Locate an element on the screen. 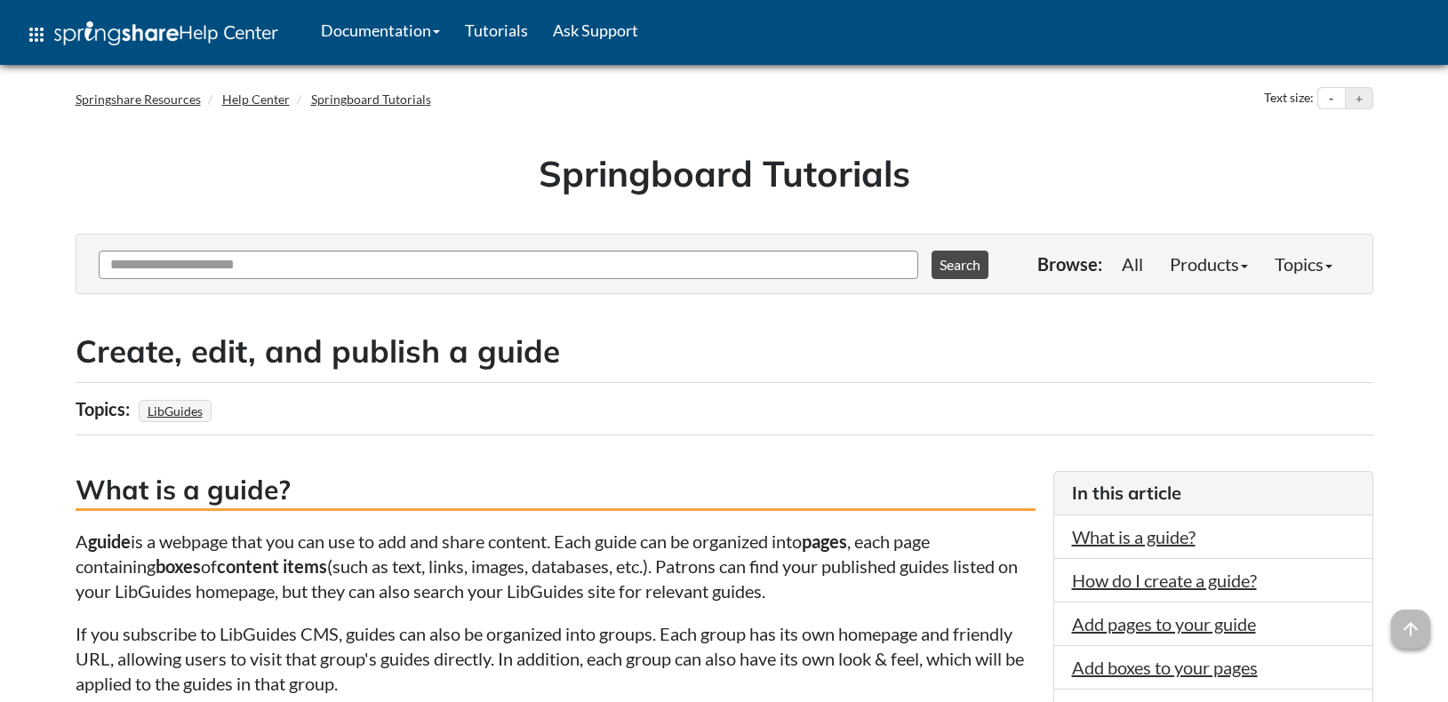  h2: Create, edit, and publish a guide is located at coordinates (724, 351).